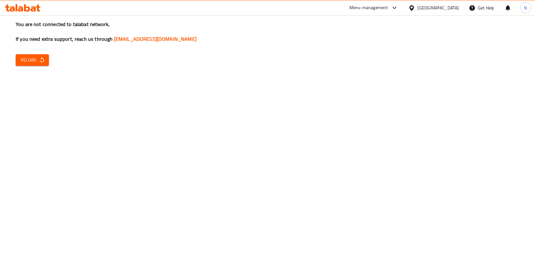  Describe the element at coordinates (267, 32) in the screenshot. I see `h3: You are not connected to talabat network, If you need extra support, reach us through` at that location.